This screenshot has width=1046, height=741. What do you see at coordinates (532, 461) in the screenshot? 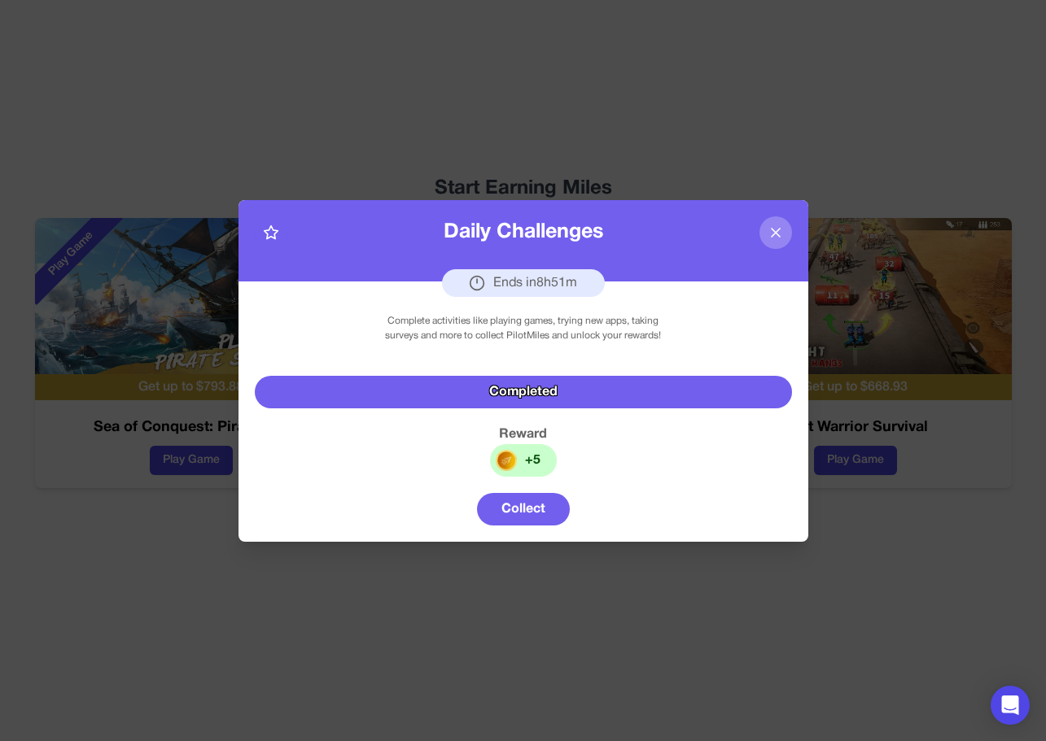
I see `div: + 5` at bounding box center [532, 461].